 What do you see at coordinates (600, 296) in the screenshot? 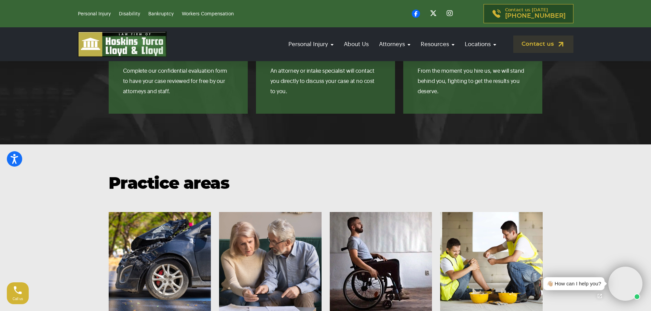
I see `a: Open chat` at bounding box center [600, 296].